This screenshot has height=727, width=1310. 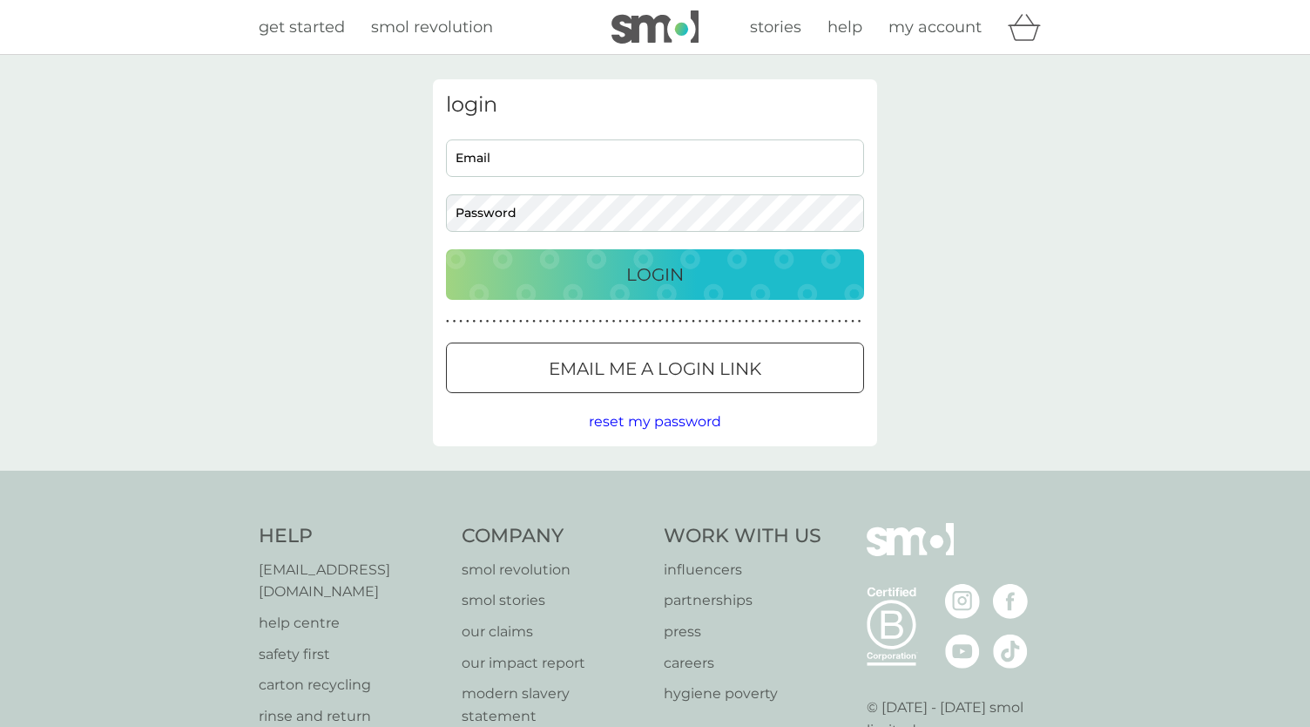 I want to click on a: my account, so click(x=935, y=27).